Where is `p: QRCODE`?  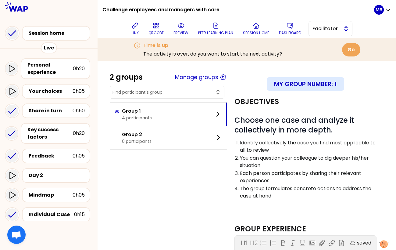 p: QRCODE is located at coordinates (156, 33).